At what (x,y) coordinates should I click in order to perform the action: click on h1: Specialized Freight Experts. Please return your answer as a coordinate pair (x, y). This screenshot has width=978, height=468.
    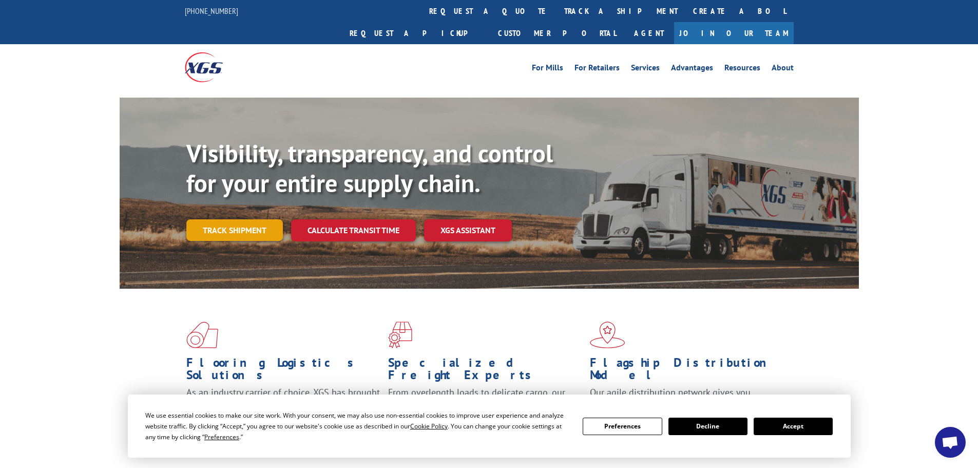
    Looking at the image, I should click on (485, 371).